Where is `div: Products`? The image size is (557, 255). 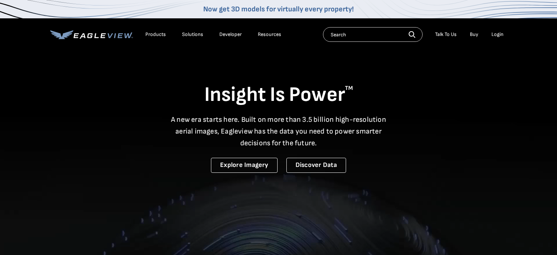
div: Products is located at coordinates (156, 34).